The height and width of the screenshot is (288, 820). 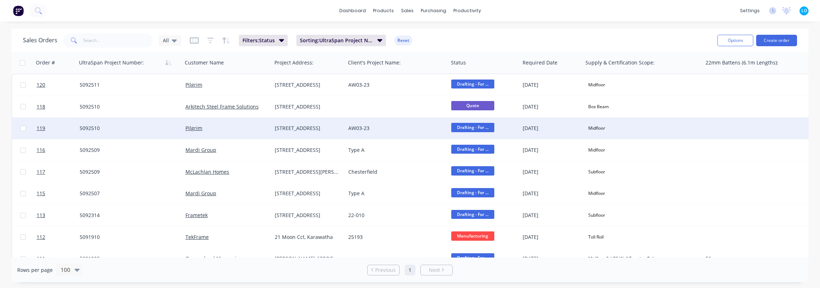 What do you see at coordinates (458, 63) in the screenshot?
I see `div: Status` at bounding box center [458, 63].